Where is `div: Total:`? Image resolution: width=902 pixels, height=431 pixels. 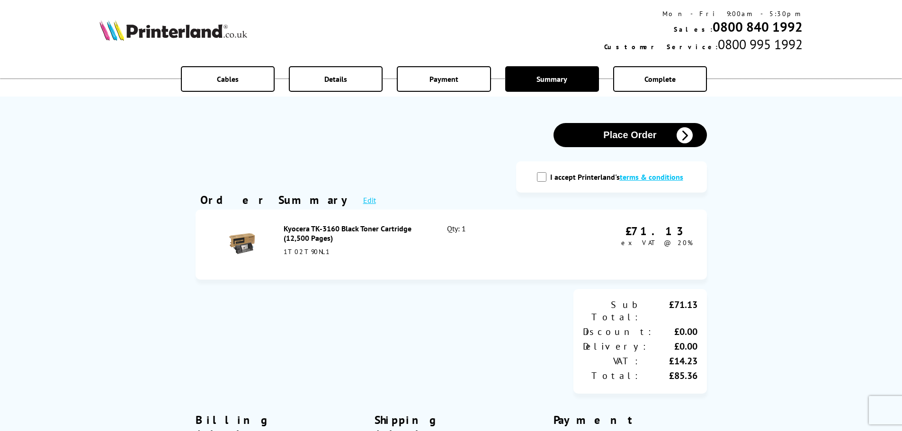 div: Total: is located at coordinates (611, 376).